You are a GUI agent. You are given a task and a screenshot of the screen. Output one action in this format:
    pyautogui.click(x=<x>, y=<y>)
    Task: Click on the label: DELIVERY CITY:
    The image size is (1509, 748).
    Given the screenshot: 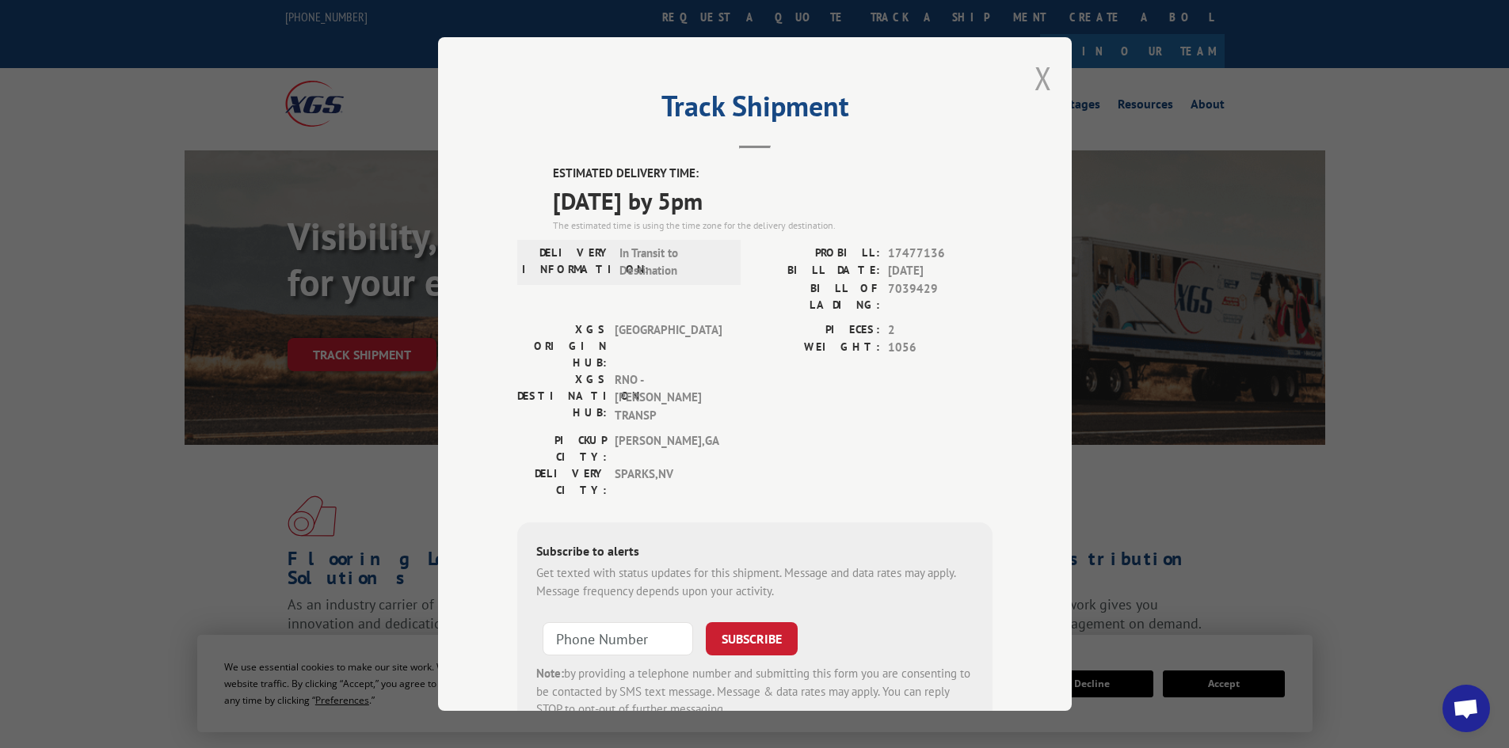 What is the action you would take?
    pyautogui.click(x=562, y=482)
    